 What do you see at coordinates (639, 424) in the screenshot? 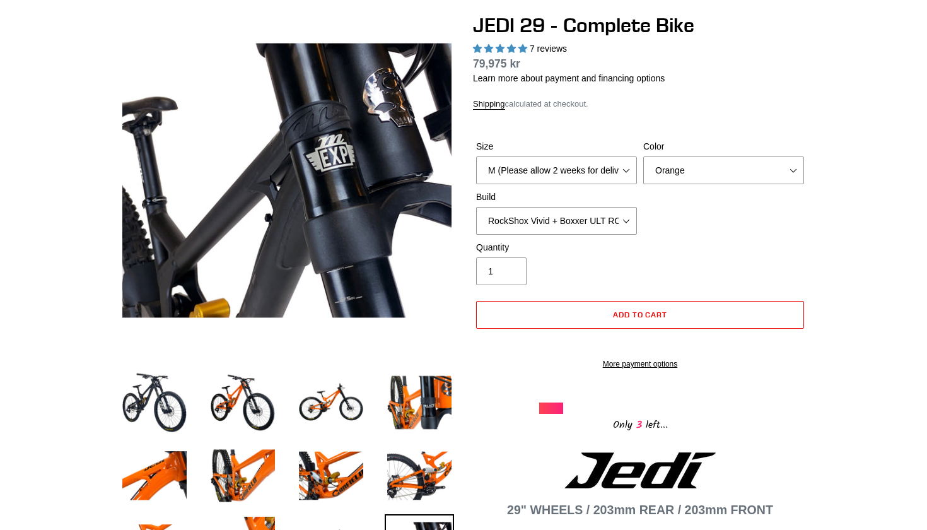
I see `span: 3` at bounding box center [639, 424].